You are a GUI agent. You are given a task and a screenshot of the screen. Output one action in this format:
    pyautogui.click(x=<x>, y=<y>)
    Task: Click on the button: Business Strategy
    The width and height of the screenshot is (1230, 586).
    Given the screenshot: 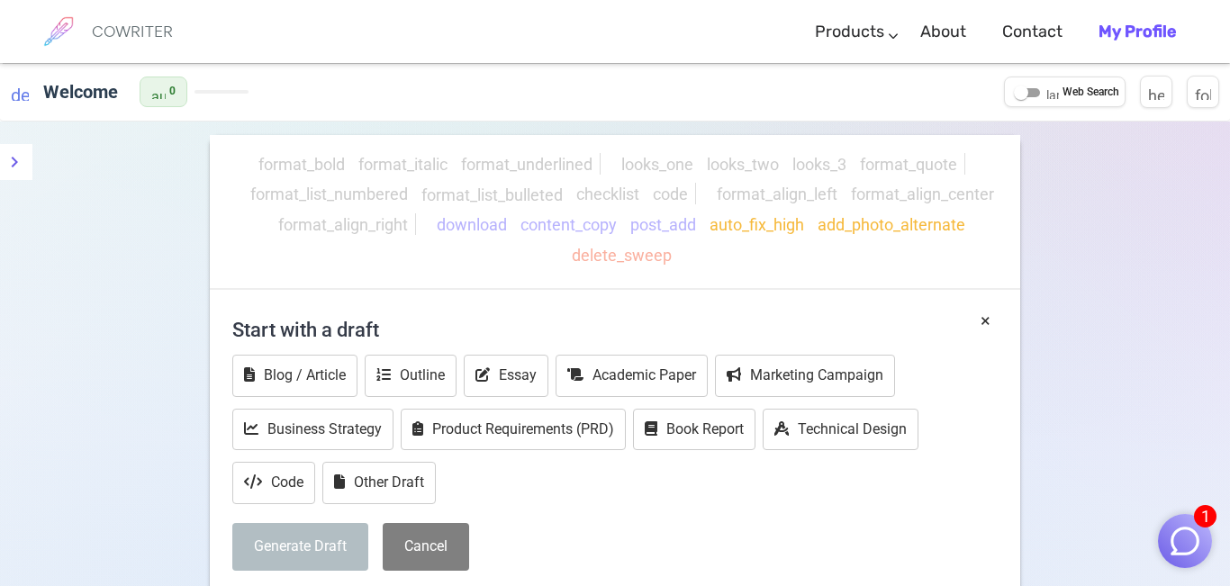 What is the action you would take?
    pyautogui.click(x=313, y=430)
    